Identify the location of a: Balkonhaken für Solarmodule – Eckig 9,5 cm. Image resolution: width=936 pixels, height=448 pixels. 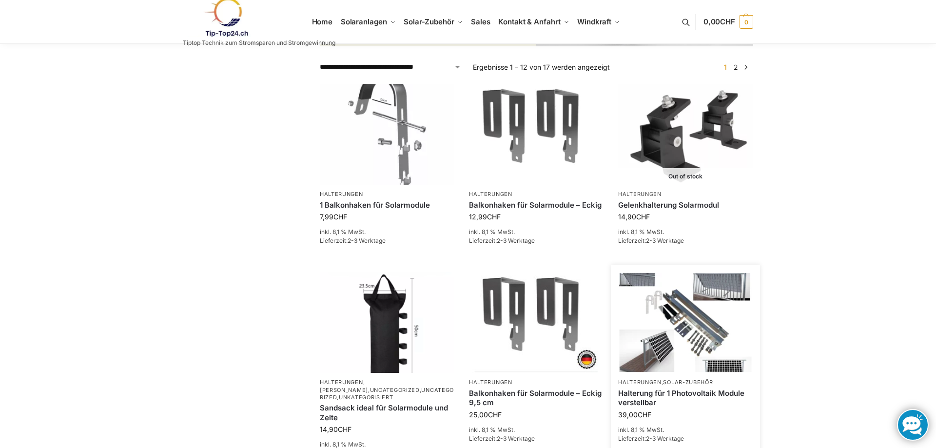
(536, 398).